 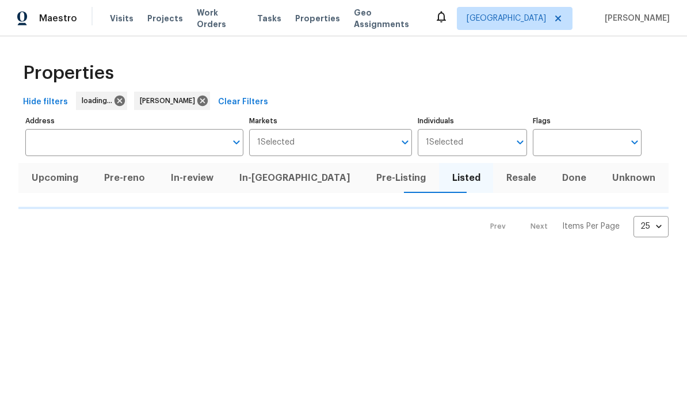 What do you see at coordinates (45, 102) in the screenshot?
I see `button: Hide filters` at bounding box center [45, 102].